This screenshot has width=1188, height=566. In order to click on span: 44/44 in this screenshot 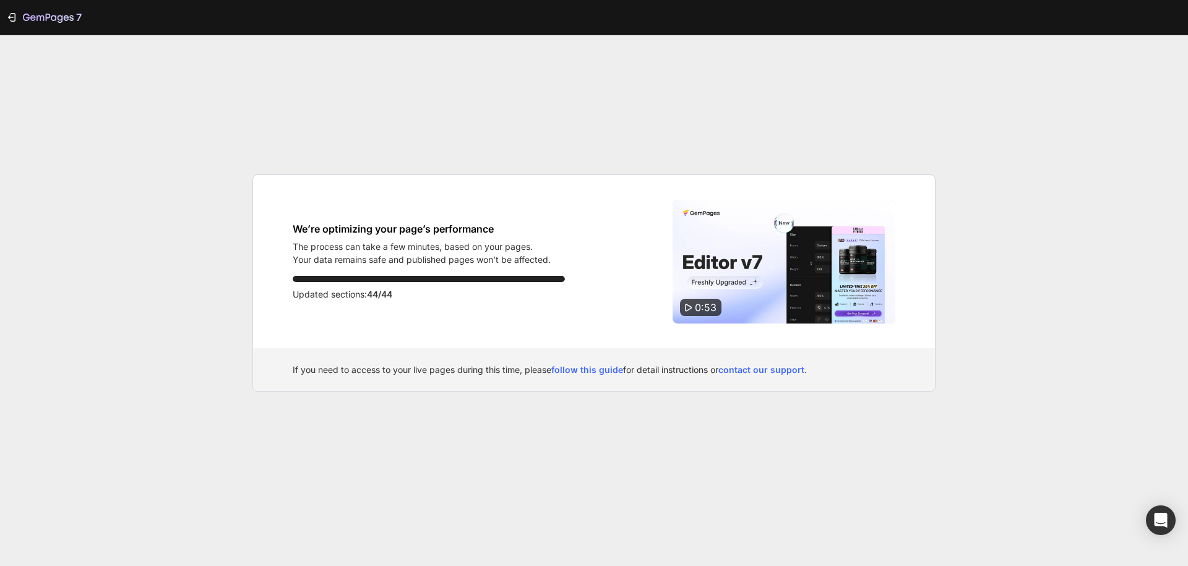, I will do `click(379, 294)`.